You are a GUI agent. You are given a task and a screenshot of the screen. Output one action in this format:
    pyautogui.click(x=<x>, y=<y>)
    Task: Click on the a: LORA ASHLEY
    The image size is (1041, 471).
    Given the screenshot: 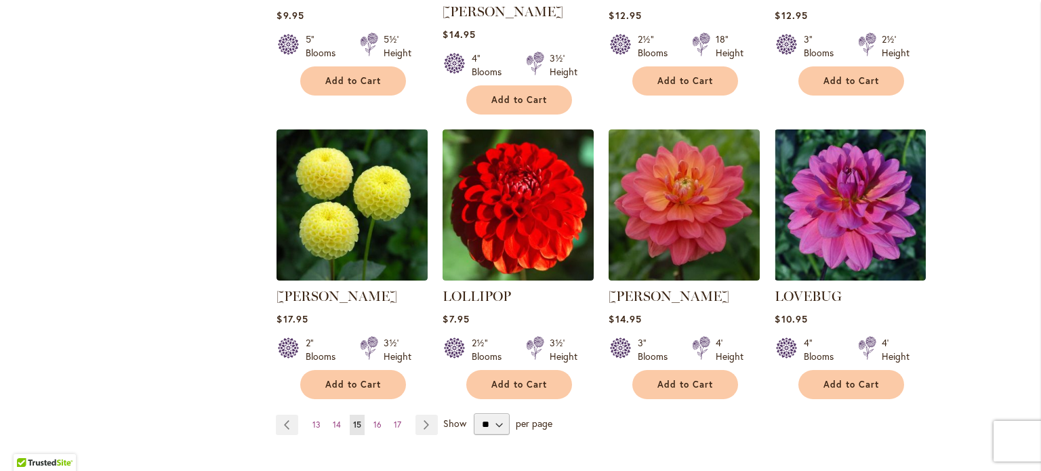 What is the action you would take?
    pyautogui.click(x=684, y=277)
    